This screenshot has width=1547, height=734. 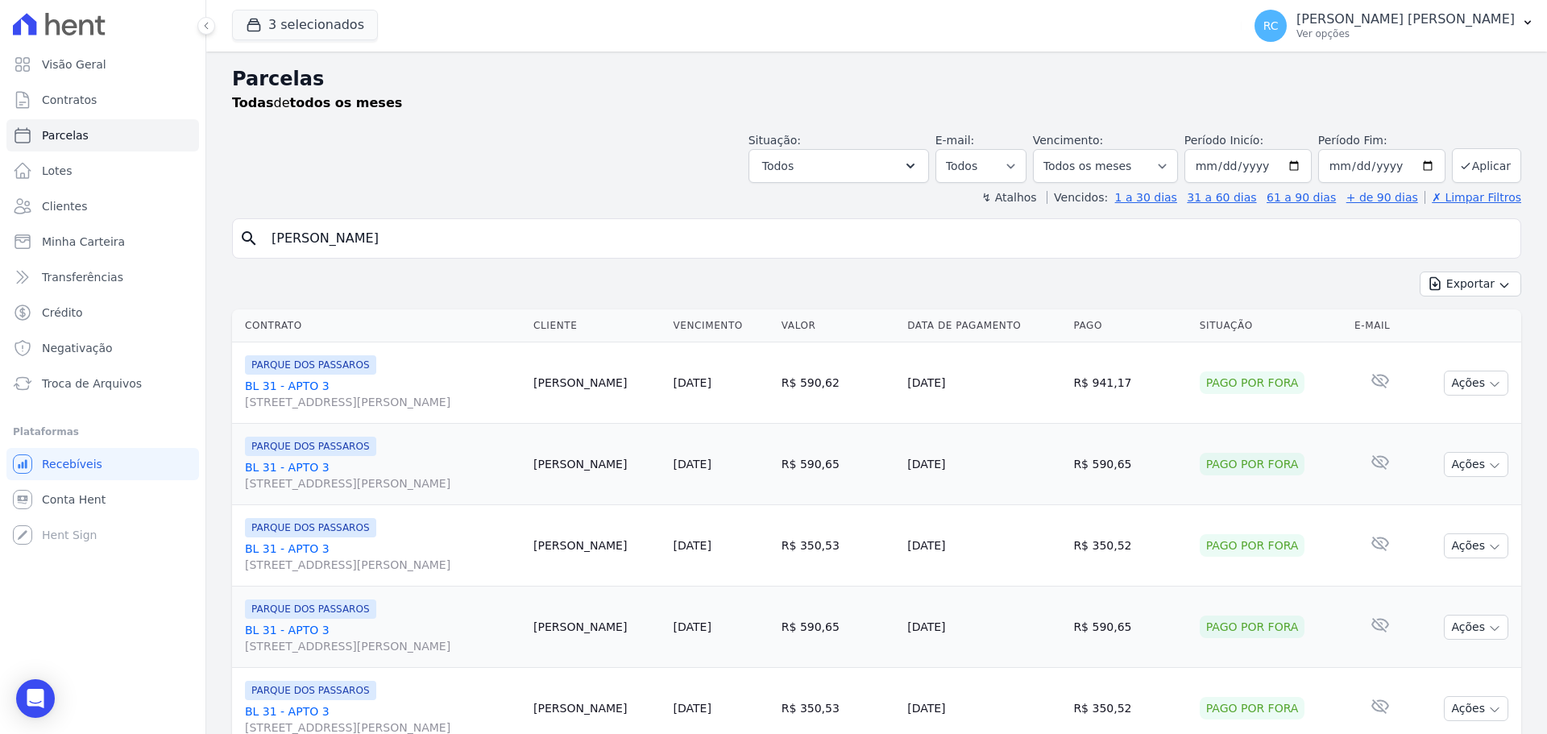 I want to click on span: Todos, so click(x=777, y=166).